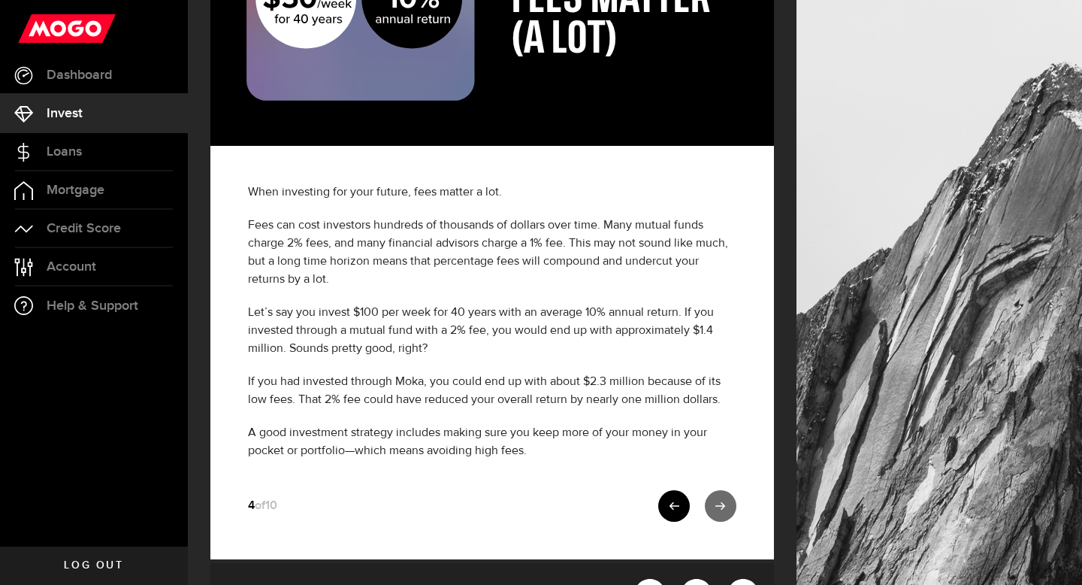  Describe the element at coordinates (492, 252) in the screenshot. I see `p: Fees can cost investors hundreds of thousands of dollars over time. Many mutual funds charge 2% f...` at that location.